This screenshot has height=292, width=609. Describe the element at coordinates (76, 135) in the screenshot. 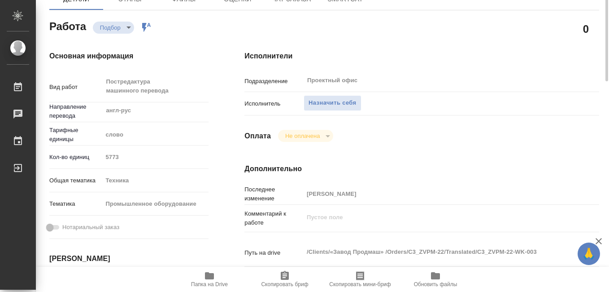

I see `p: Тарифные единицы` at that location.